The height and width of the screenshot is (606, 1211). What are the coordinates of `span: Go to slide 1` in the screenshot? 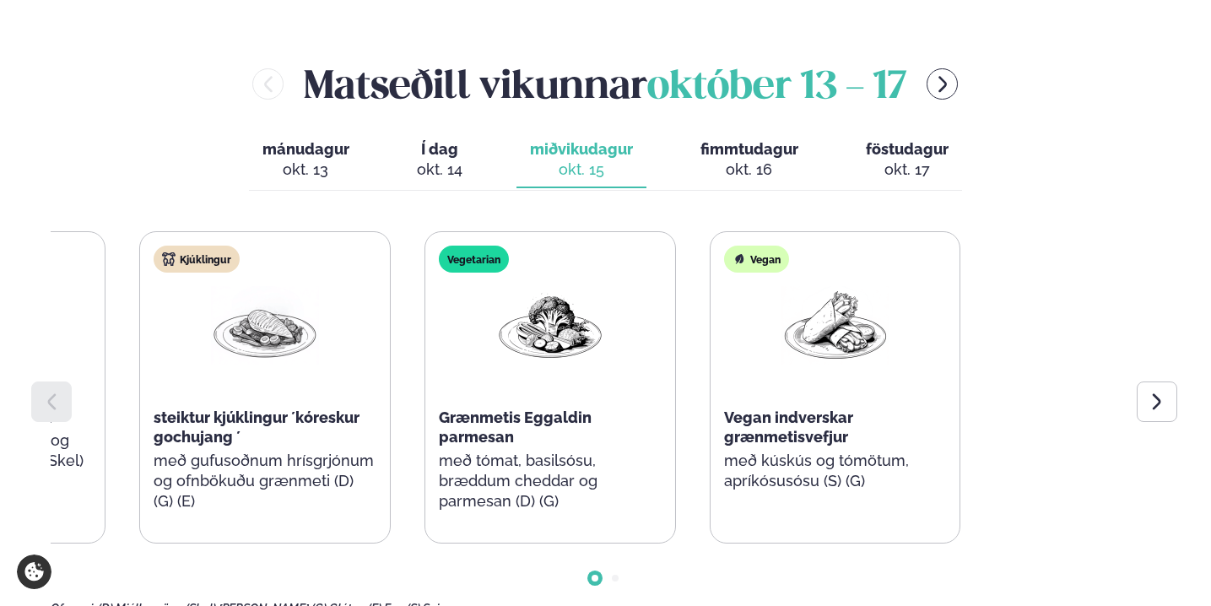 It's located at (595, 578).